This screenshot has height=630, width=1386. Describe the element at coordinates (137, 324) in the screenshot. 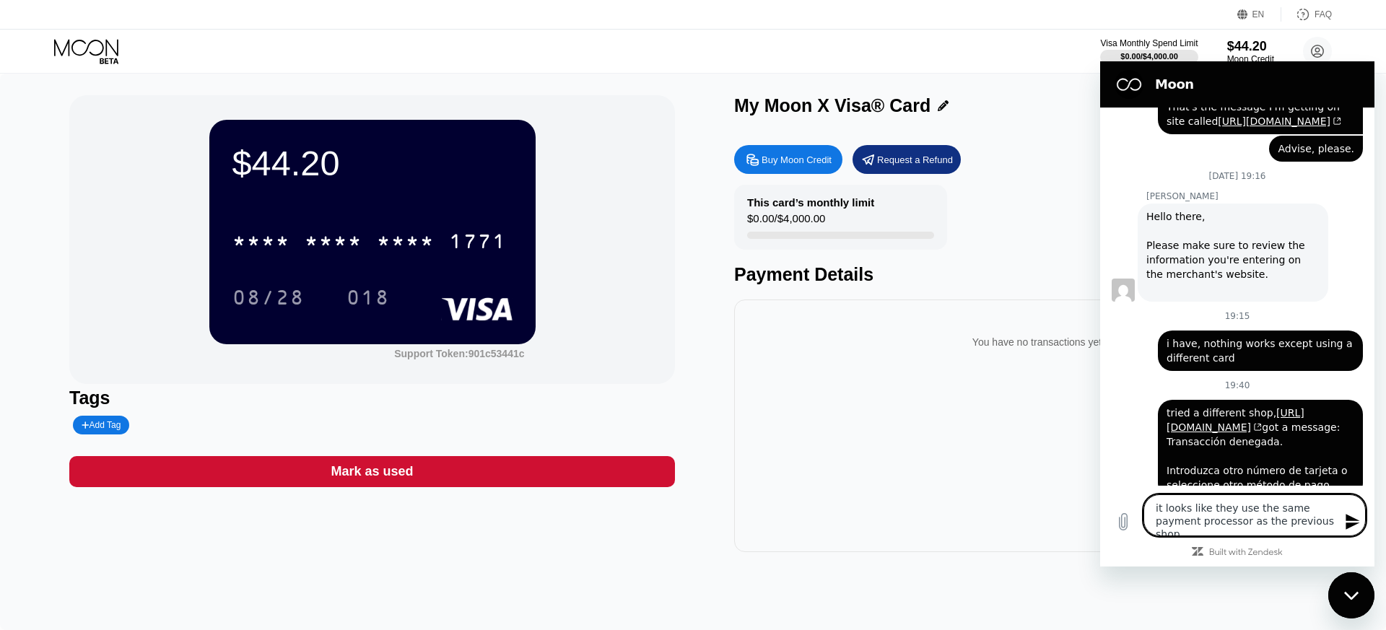

I see `p: 19:40` at that location.